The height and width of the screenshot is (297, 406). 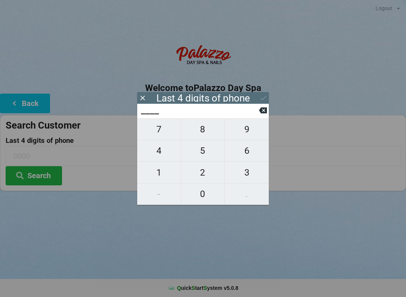 I want to click on span: 9, so click(x=247, y=129).